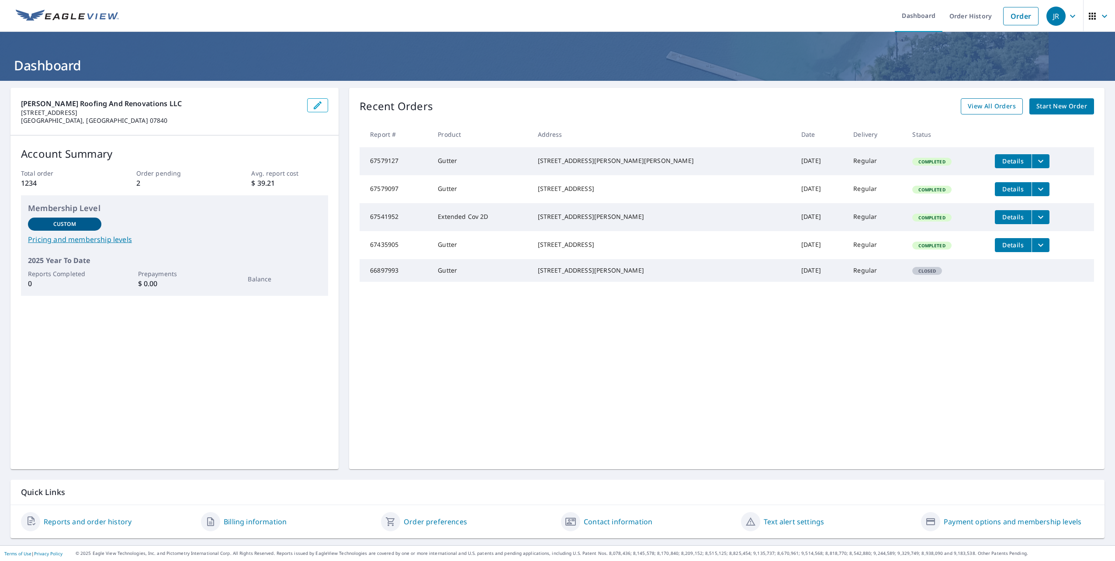  I want to click on h1: Dashboard, so click(558, 65).